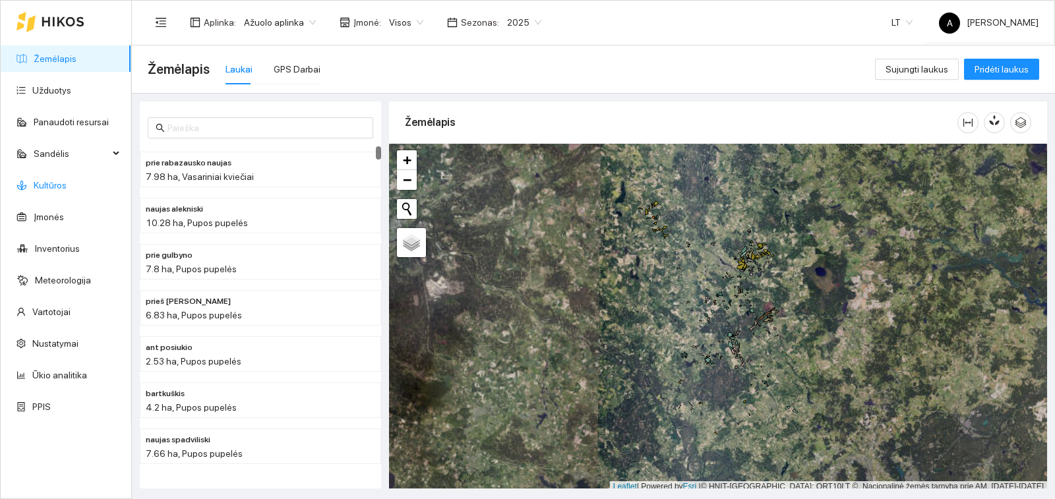  Describe the element at coordinates (194, 453) in the screenshot. I see `span: 7.66 ha, Pupos pupelės` at that location.